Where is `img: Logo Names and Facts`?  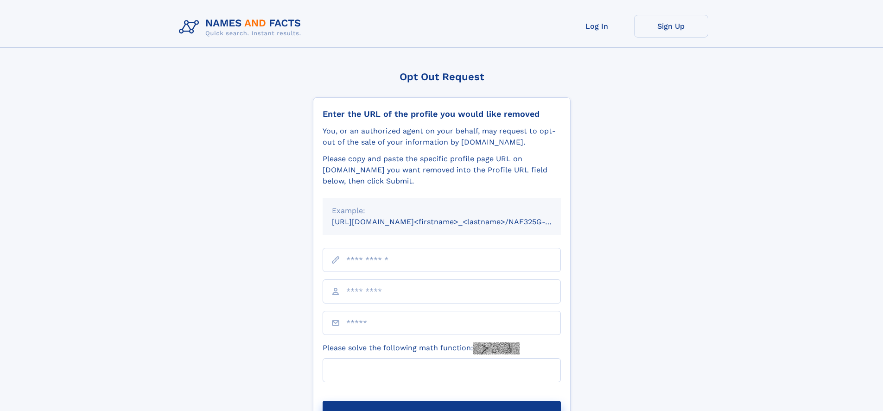
img: Logo Names and Facts is located at coordinates (242, 27).